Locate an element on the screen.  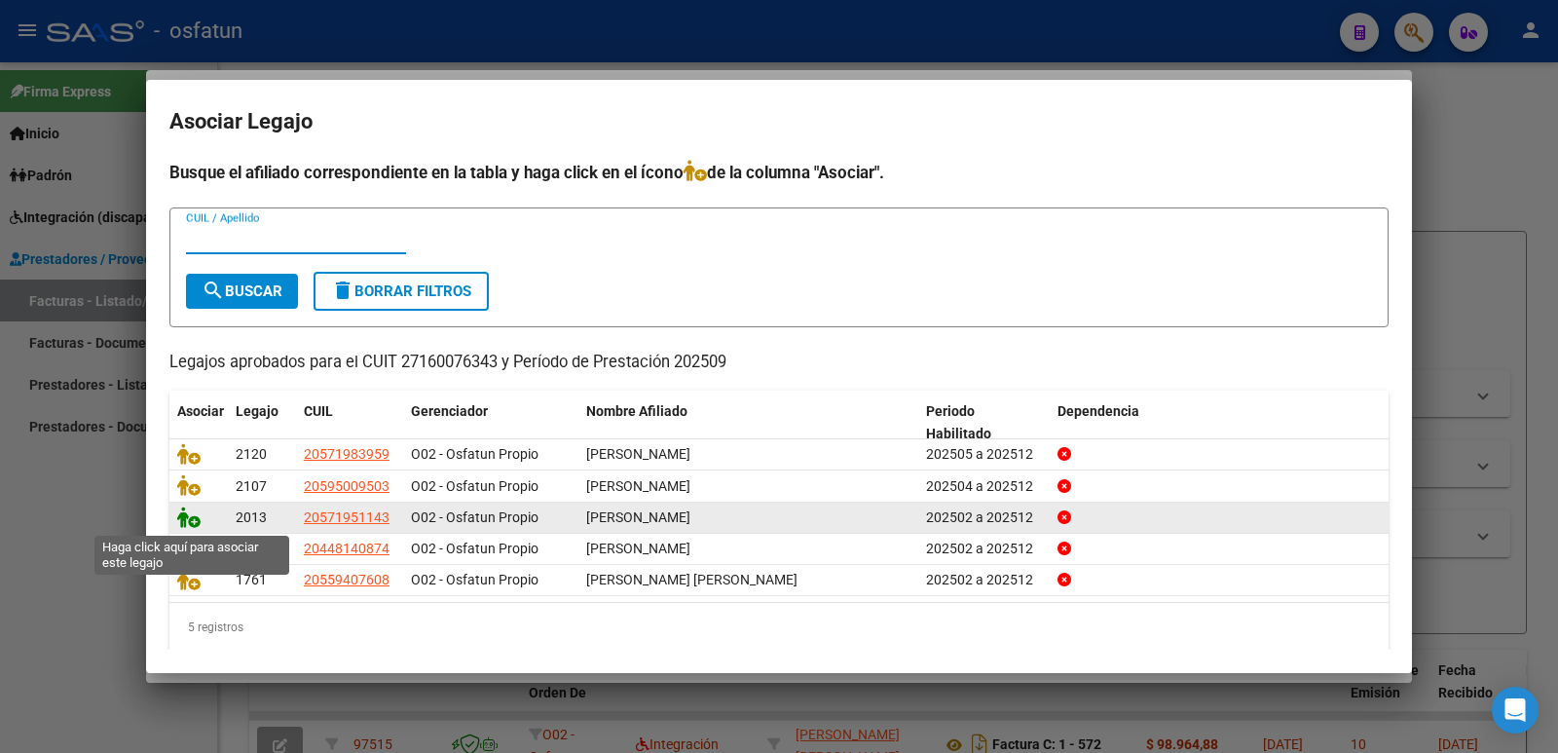
button: Buscar is located at coordinates (241, 291).